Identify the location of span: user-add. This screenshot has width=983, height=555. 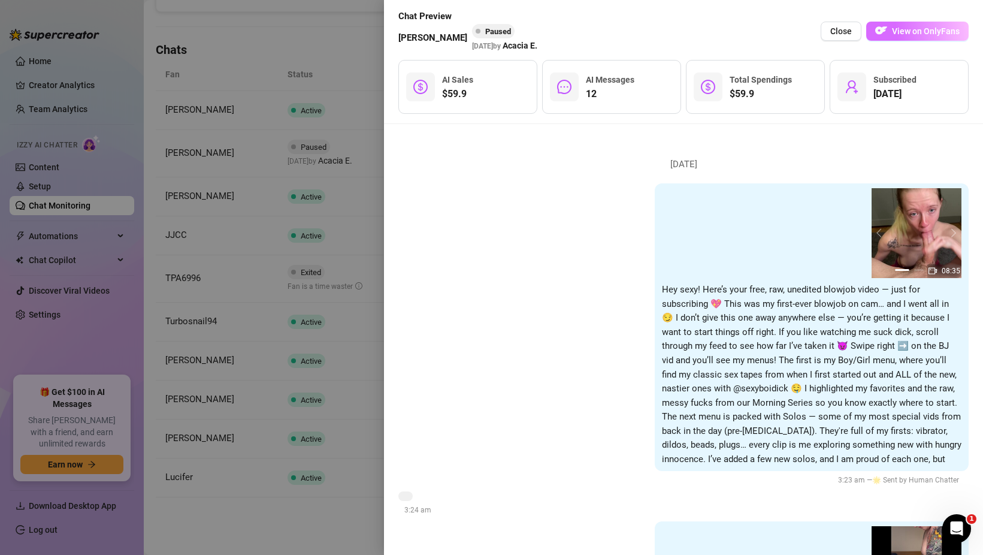
(852, 87).